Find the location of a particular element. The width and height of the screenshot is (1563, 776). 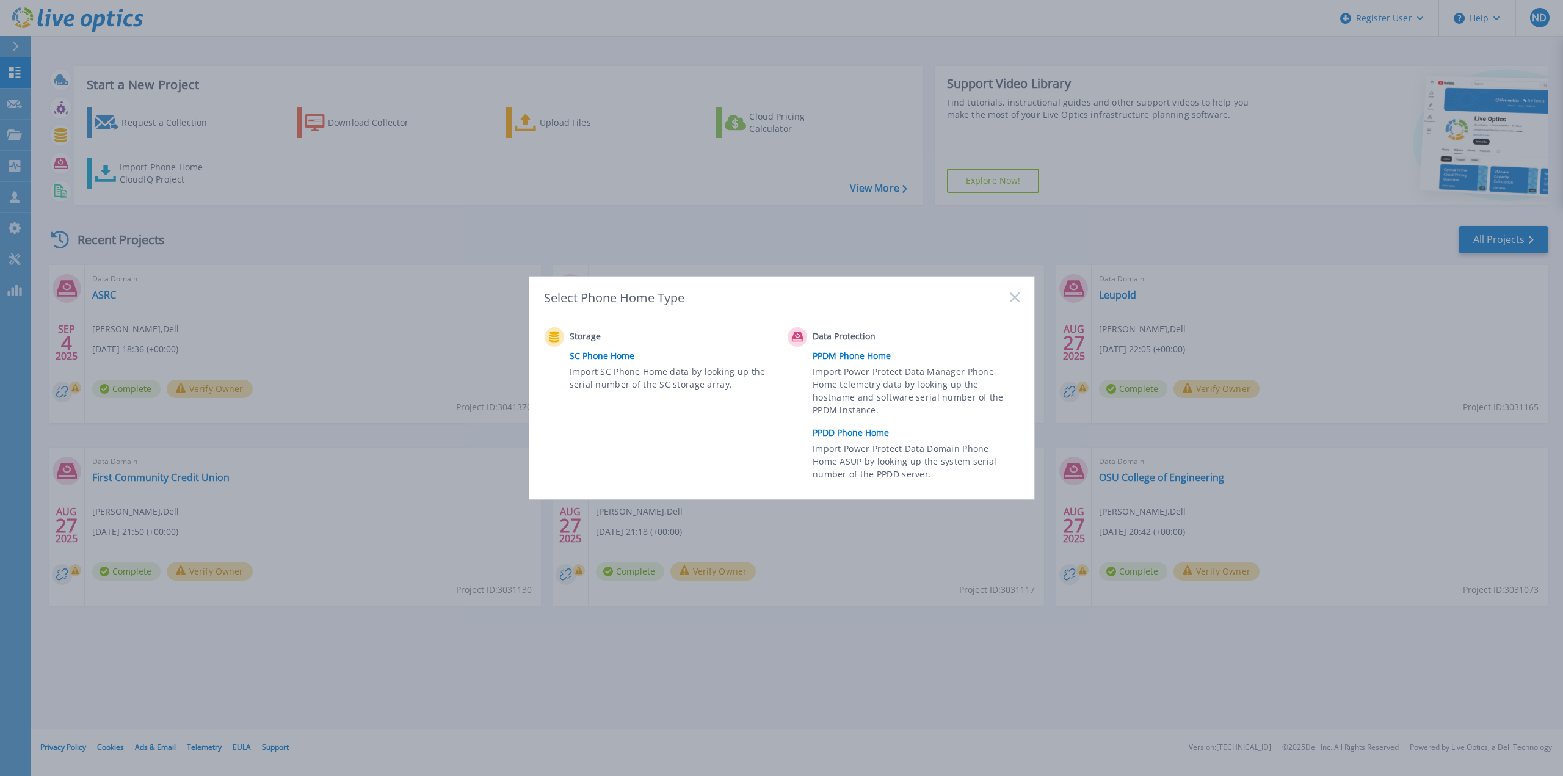

span: Import SC Phone Home data by looking up the serial number of the SC storage array. is located at coordinates (671, 379).